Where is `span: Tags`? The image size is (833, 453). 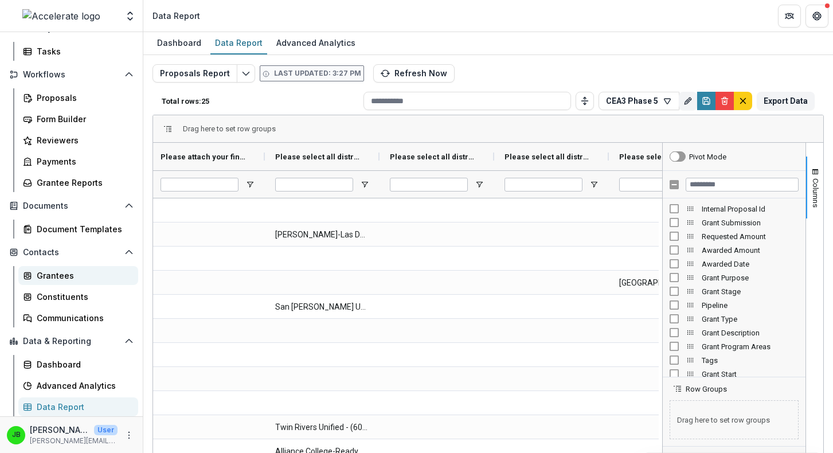
span: Tags is located at coordinates (750, 360).